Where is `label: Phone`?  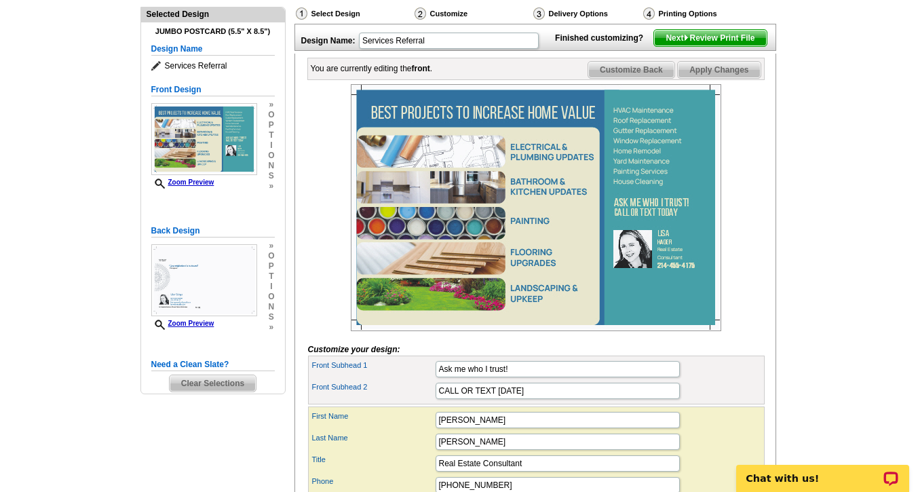
label: Phone is located at coordinates (373, 481).